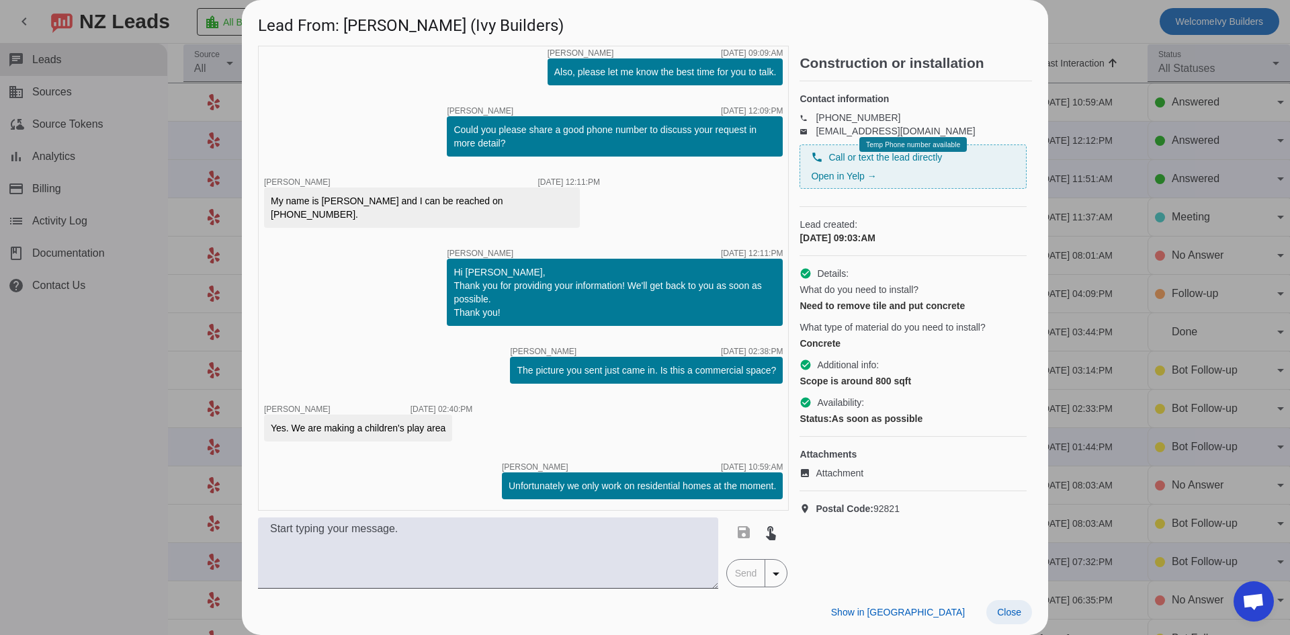 Image resolution: width=1290 pixels, height=635 pixels. Describe the element at coordinates (615, 136) in the screenshot. I see `div: Could you please share a good phone number to discuss your request in more detail?​` at that location.